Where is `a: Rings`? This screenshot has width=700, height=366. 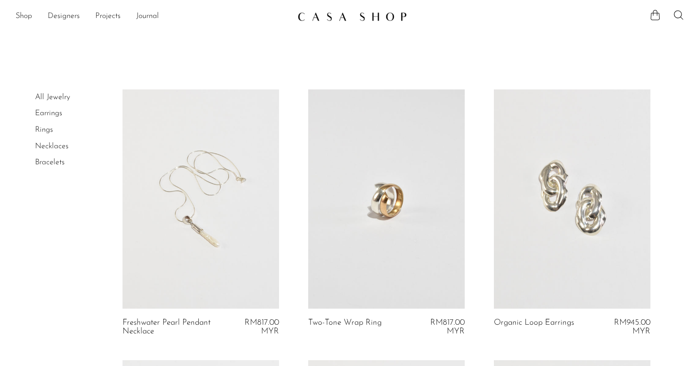
a: Rings is located at coordinates (44, 130).